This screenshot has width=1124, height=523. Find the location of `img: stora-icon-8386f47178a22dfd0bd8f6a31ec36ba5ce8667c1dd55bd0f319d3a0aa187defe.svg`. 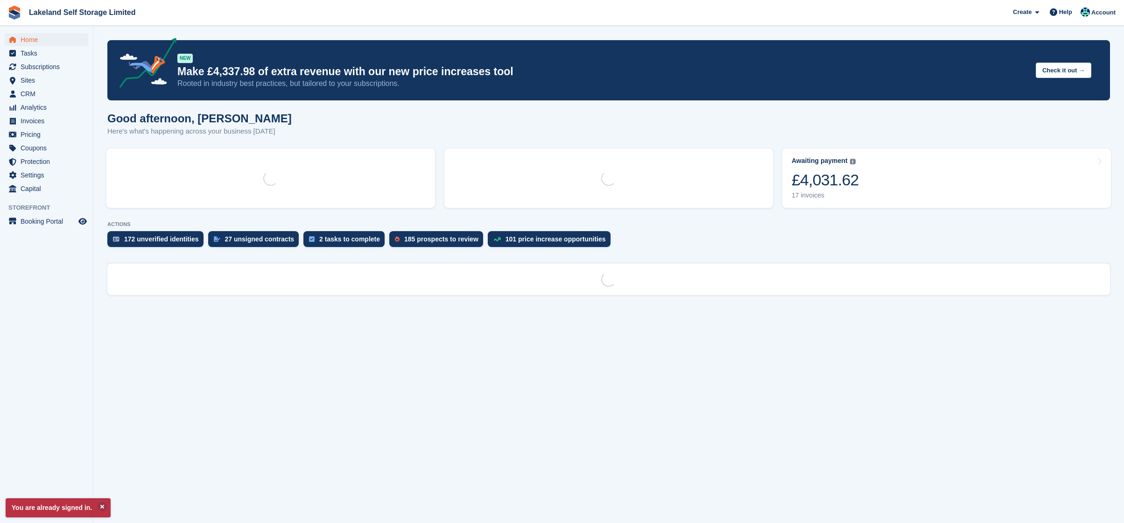

img: stora-icon-8386f47178a22dfd0bd8f6a31ec36ba5ce8667c1dd55bd0f319d3a0aa187defe.svg is located at coordinates (14, 13).